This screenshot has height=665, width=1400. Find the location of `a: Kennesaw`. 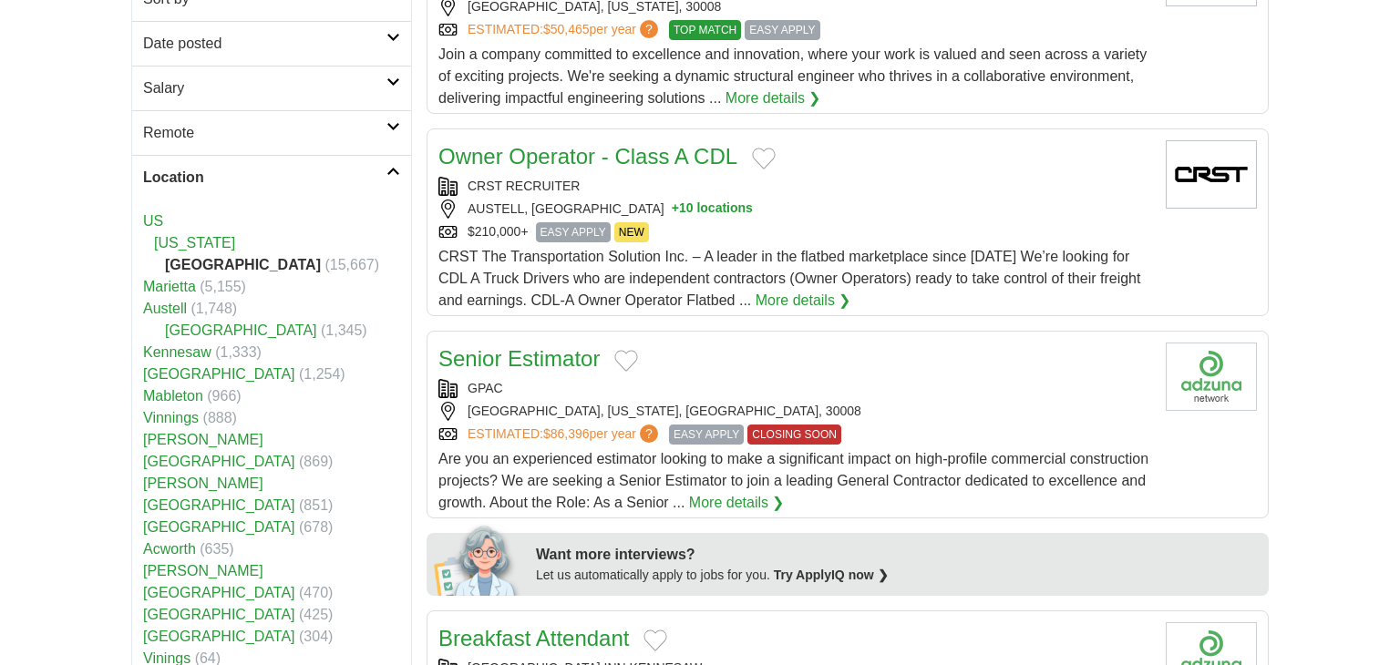

a: Kennesaw is located at coordinates (177, 352).